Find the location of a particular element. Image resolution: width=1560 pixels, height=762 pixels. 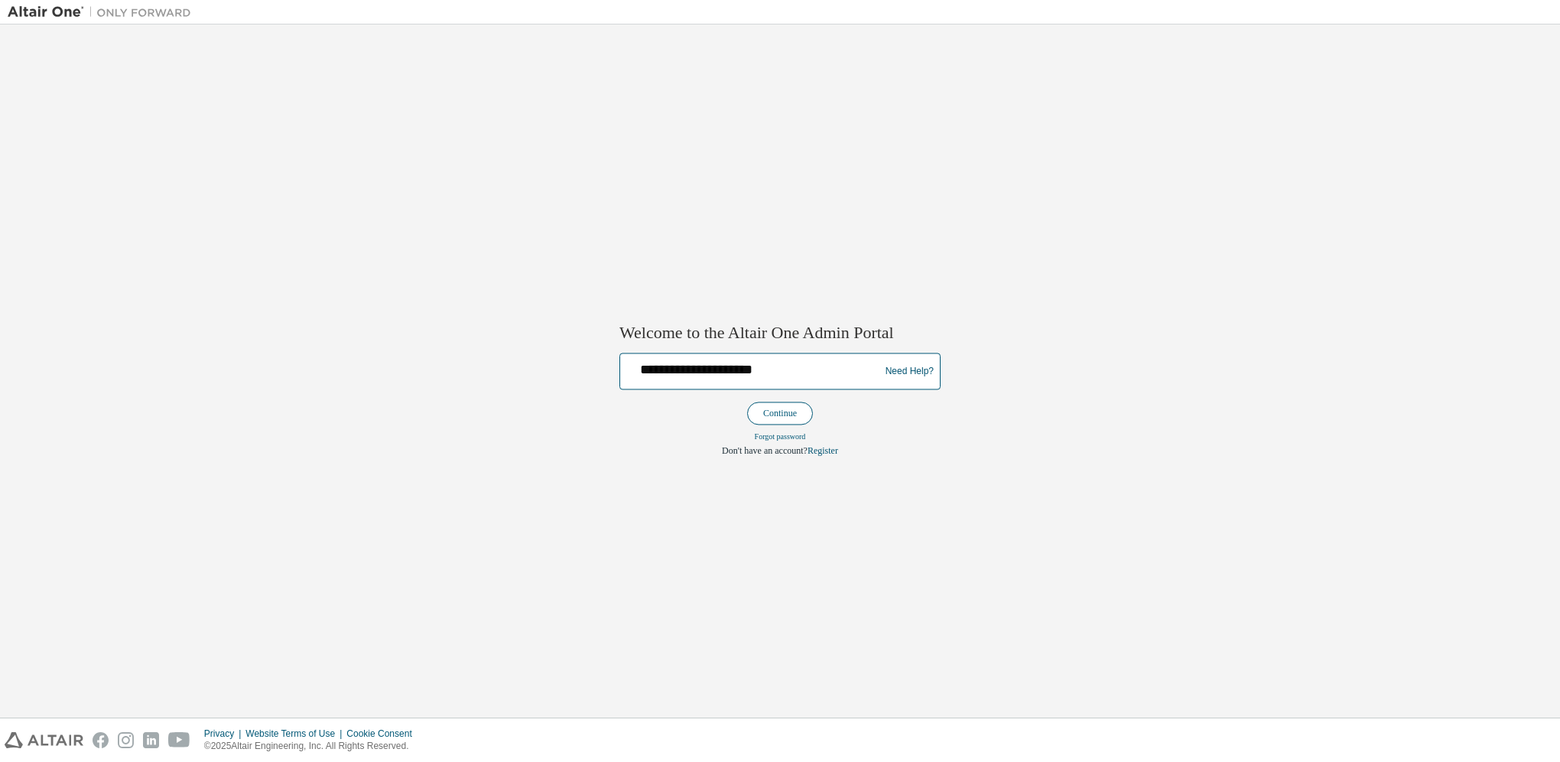

img: Altair One is located at coordinates (103, 12).